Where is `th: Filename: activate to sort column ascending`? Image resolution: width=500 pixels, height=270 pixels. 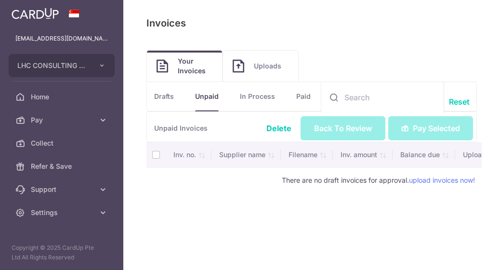
th: Filename: activate to sort column ascending is located at coordinates (307, 155).